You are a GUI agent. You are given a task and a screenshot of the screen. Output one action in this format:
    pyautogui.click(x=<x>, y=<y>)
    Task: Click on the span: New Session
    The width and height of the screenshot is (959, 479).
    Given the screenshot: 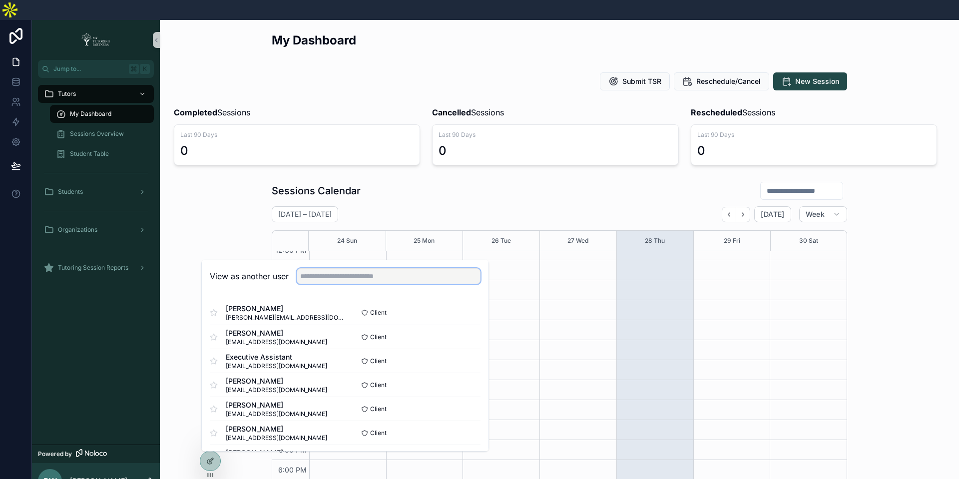 What is the action you would take?
    pyautogui.click(x=817, y=81)
    